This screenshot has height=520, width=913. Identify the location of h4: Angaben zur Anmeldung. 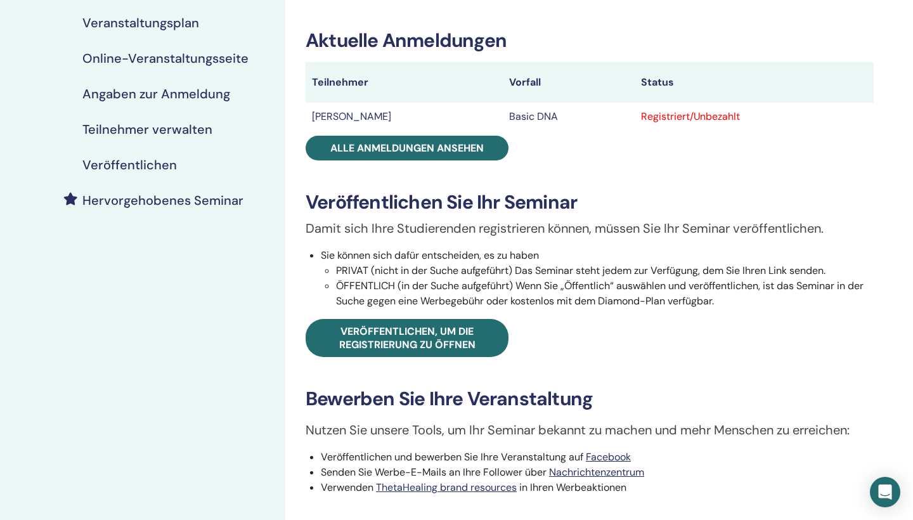
(156, 94).